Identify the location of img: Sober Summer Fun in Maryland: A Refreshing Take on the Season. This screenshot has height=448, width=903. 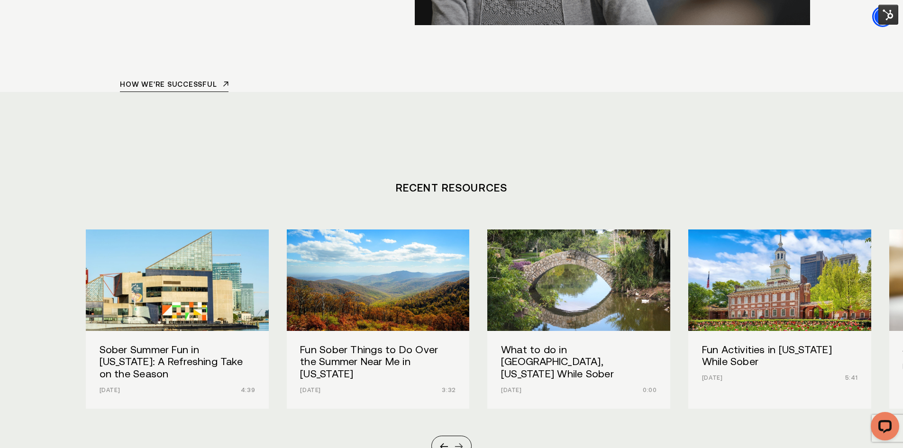
(177, 280).